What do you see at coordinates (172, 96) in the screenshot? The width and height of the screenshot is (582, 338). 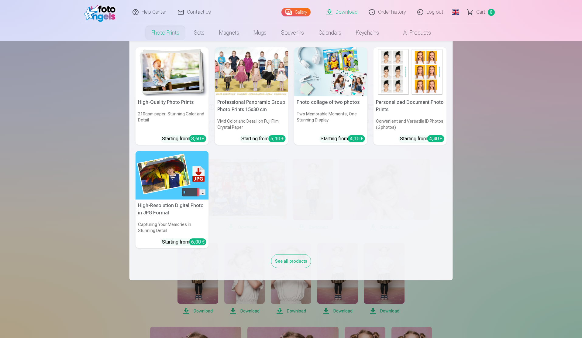 I see `a: High-Quality Photo PrintsHigh-Quality Photo Prints210gsm paper, Stunning Color and DetailStarting...` at bounding box center [172, 96].